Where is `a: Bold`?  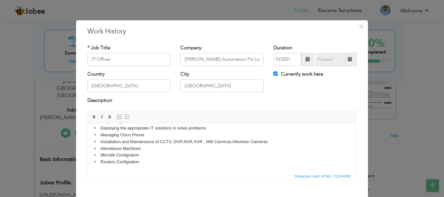 a: Bold is located at coordinates (94, 117).